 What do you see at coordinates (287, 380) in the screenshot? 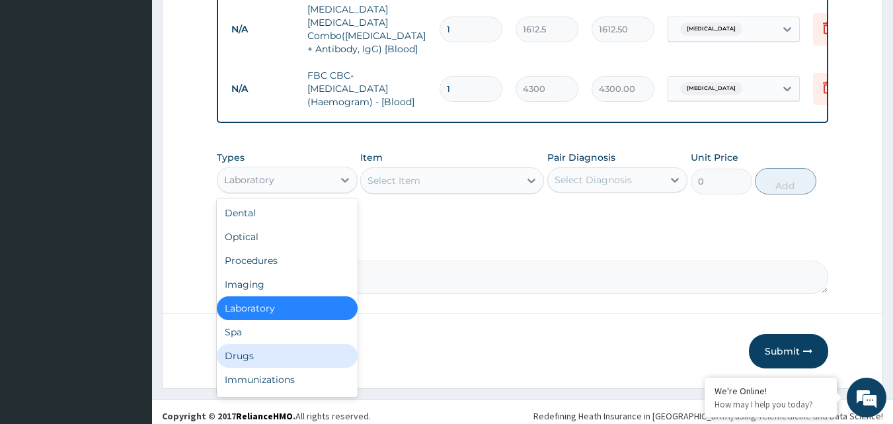
I see `div: Immunizations` at bounding box center [287, 380].